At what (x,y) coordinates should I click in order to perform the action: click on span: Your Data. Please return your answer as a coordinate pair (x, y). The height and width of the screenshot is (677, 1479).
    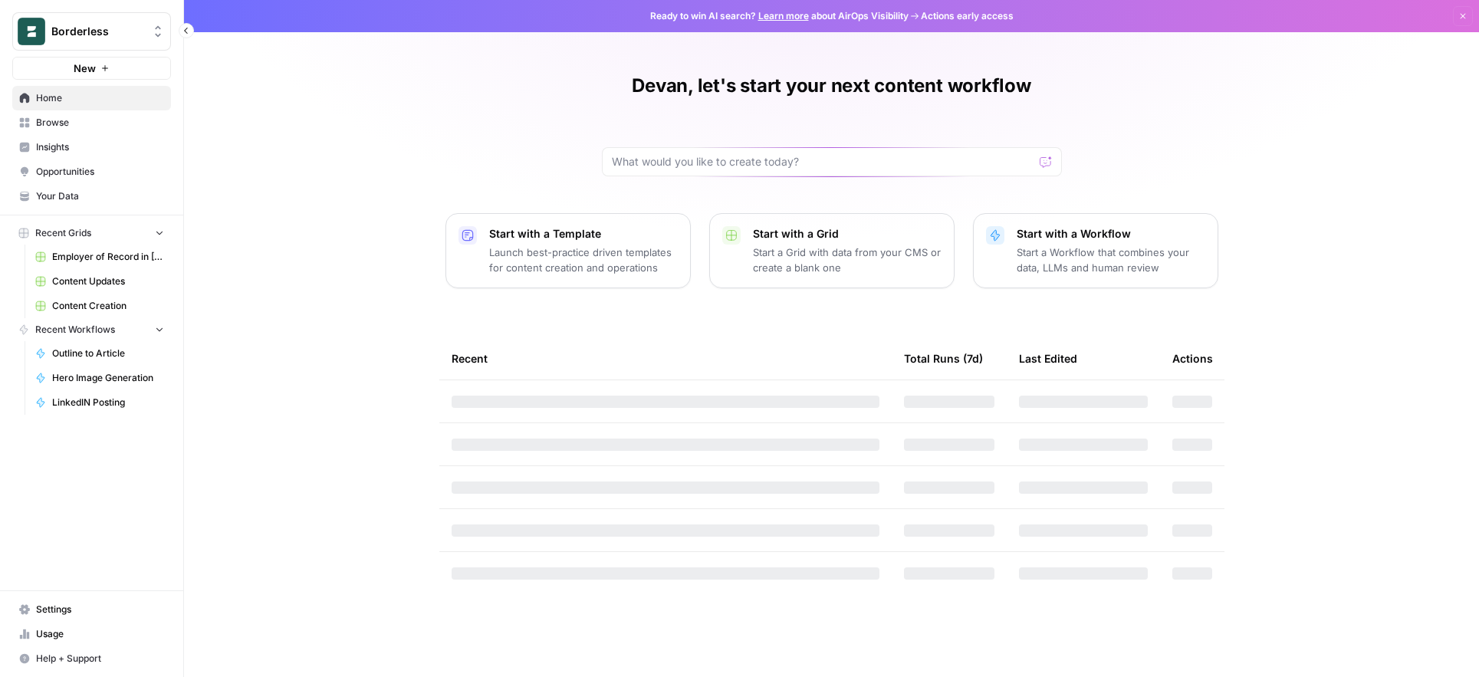
    Looking at the image, I should click on (100, 196).